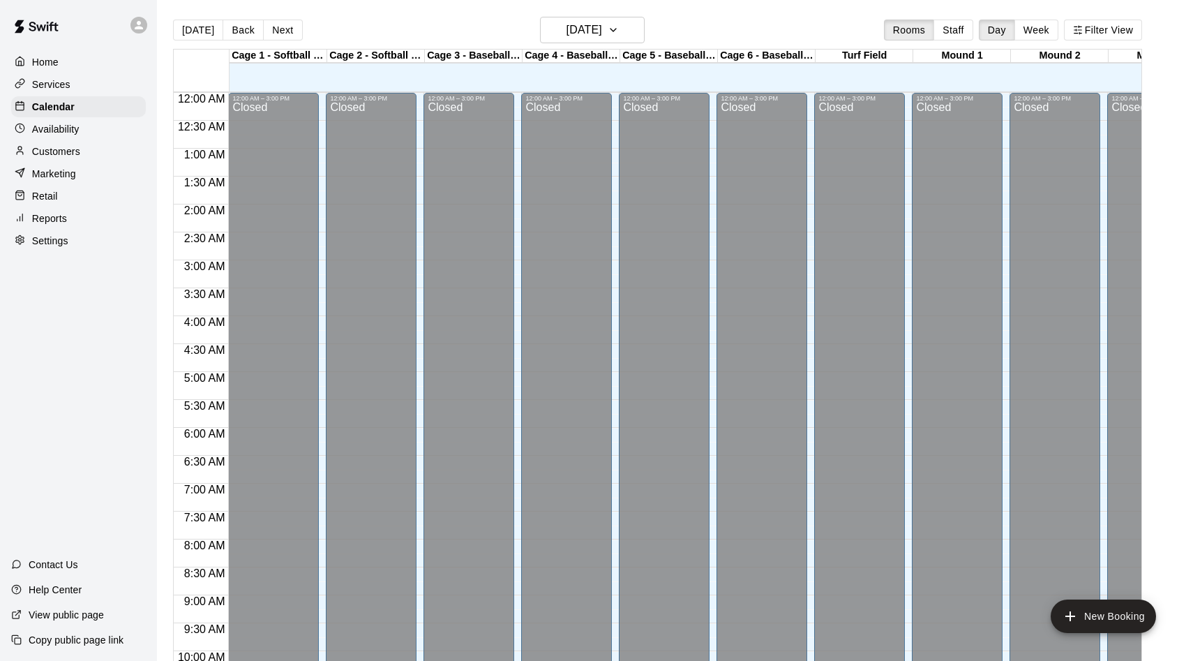 This screenshot has height=661, width=1193. I want to click on button: Filter View, so click(1103, 30).